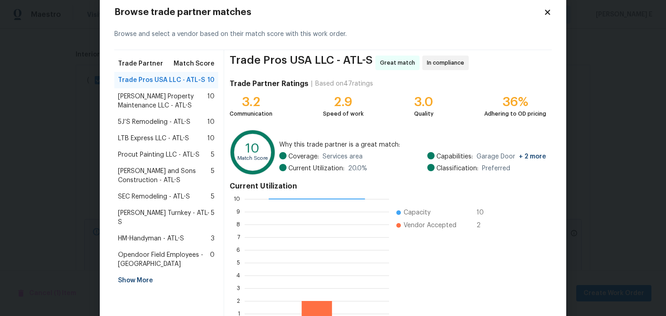 This screenshot has height=316, width=666. I want to click on span: HM-Handyman - ATL-S, so click(151, 239).